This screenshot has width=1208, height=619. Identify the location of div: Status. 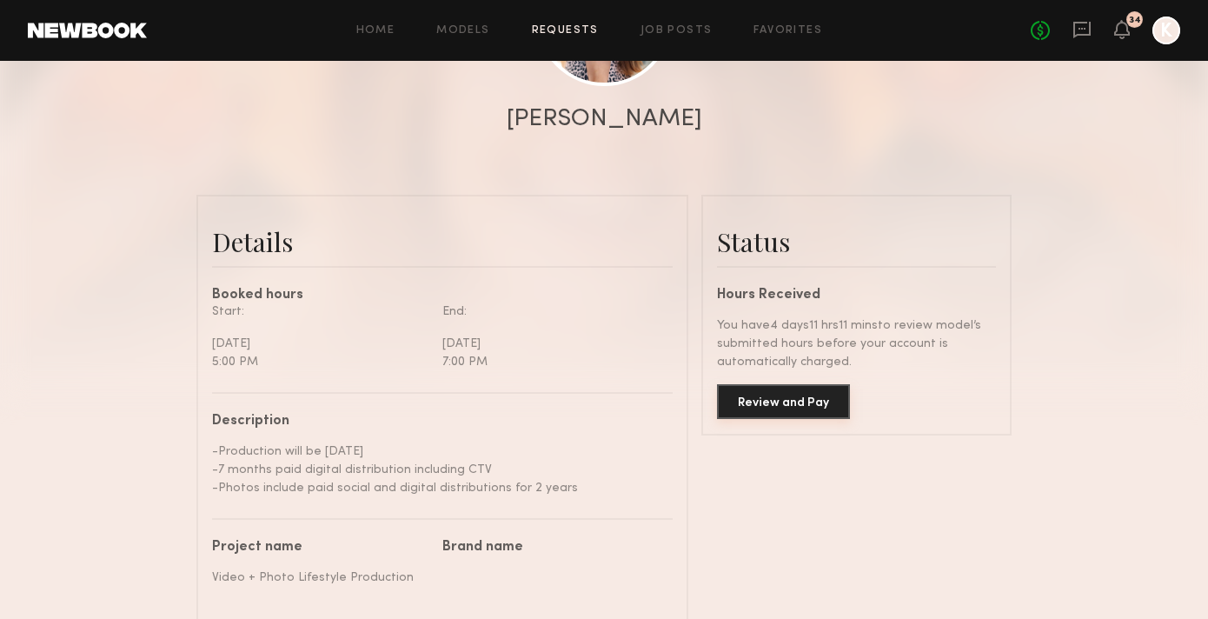
(856, 242).